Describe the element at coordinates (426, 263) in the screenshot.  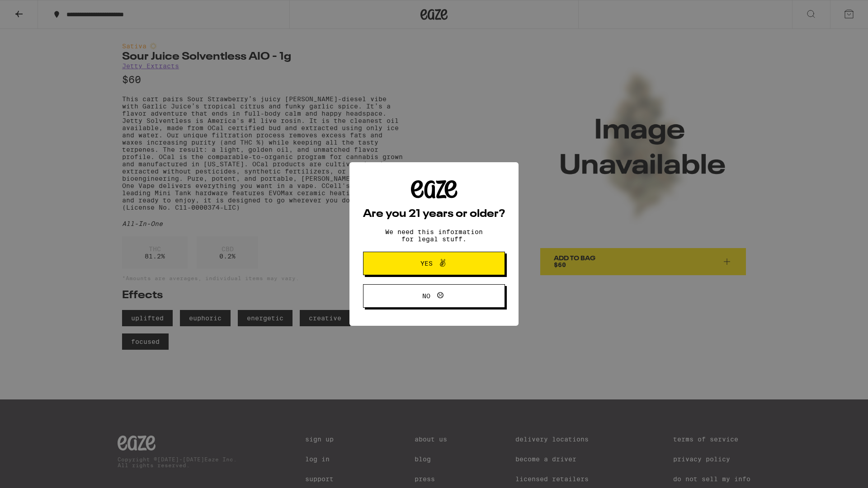
I see `span: Yes` at that location.